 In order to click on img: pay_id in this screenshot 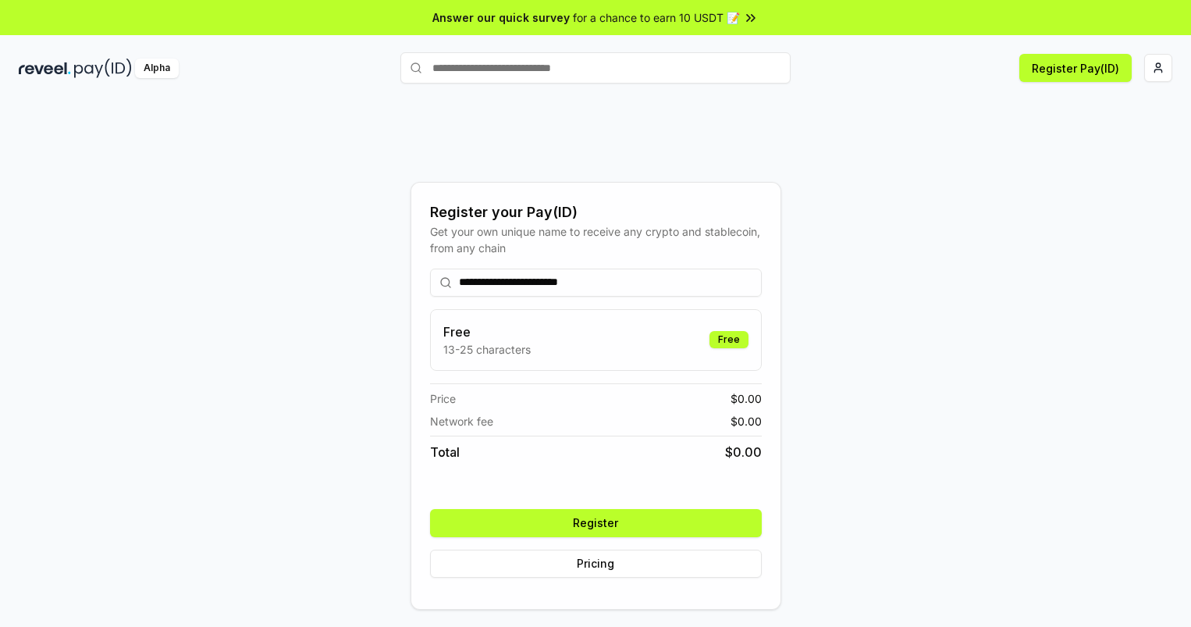, I will do `click(103, 68)`.